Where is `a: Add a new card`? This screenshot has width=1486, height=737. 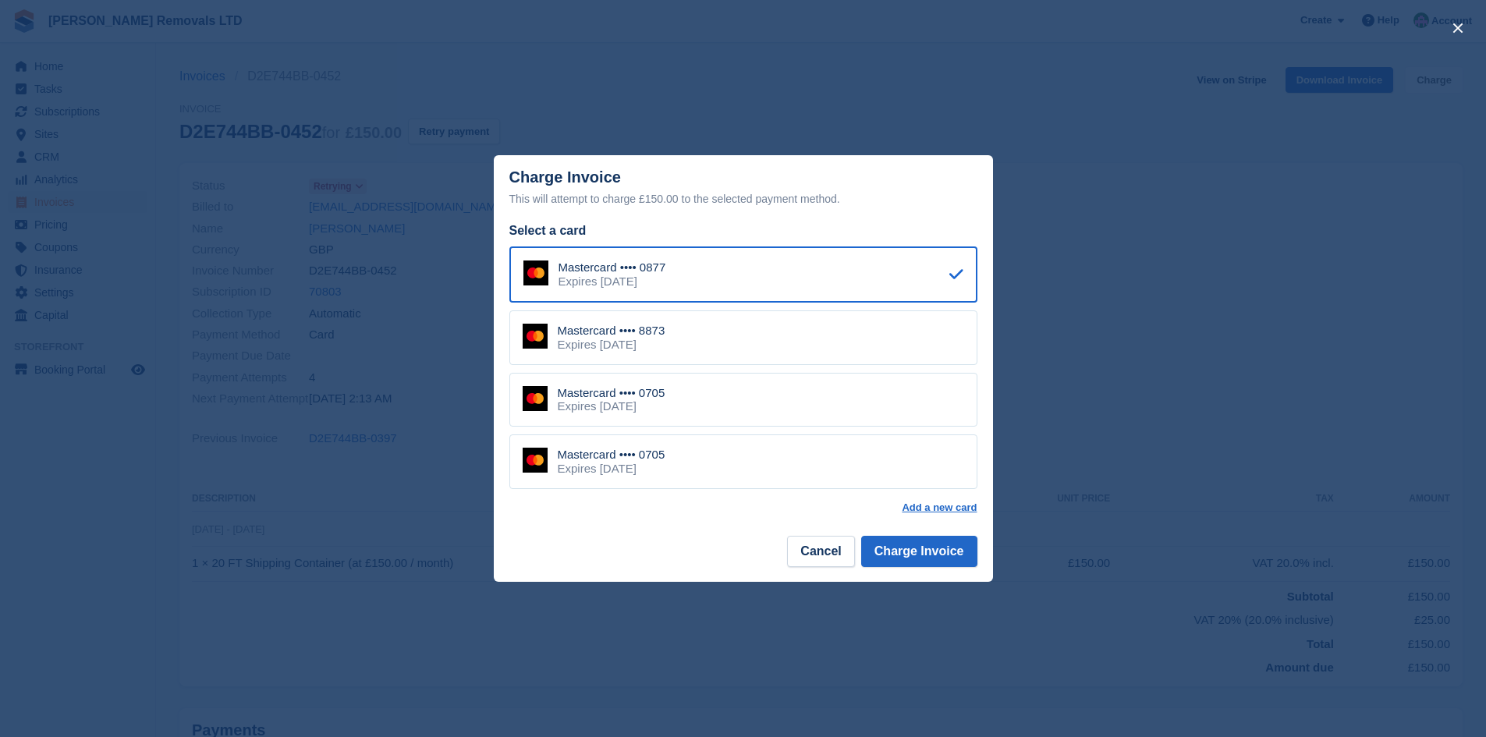
a: Add a new card is located at coordinates (939, 508).